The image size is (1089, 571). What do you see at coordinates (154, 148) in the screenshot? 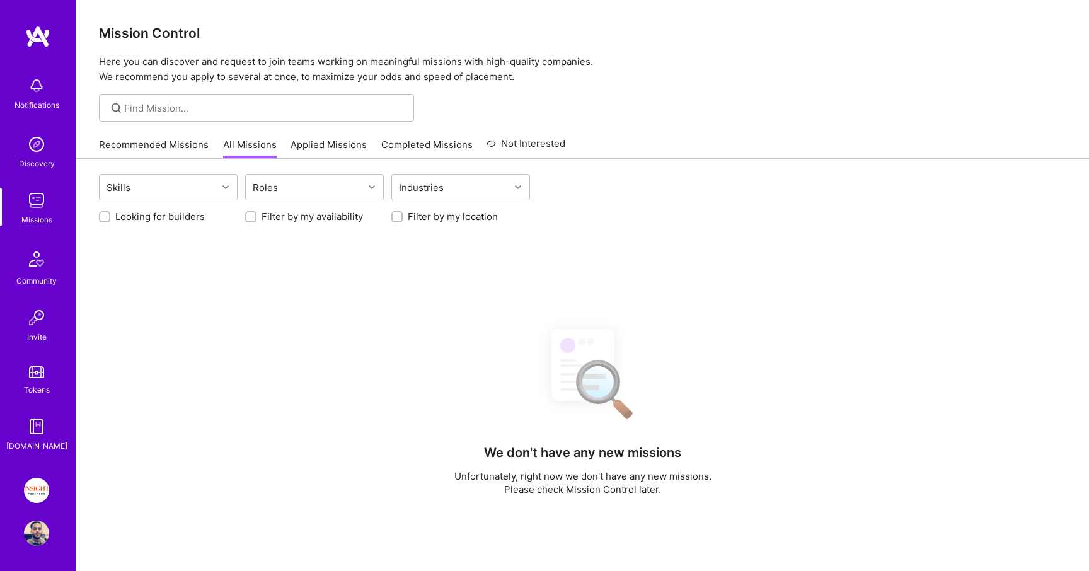
I see `a: Recommended Missions` at bounding box center [154, 148].